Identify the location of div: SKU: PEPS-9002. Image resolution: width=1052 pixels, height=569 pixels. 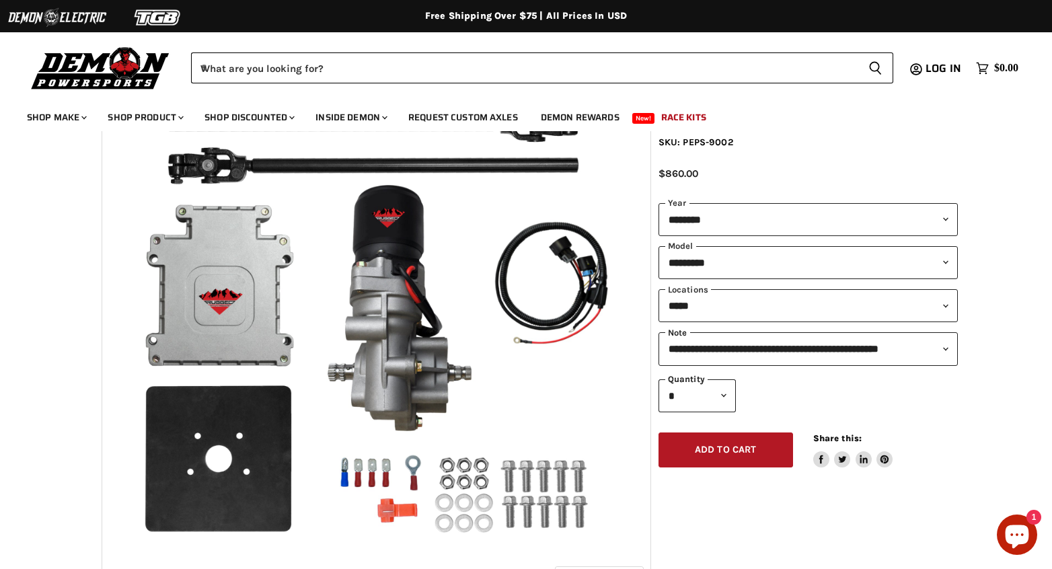
(808, 142).